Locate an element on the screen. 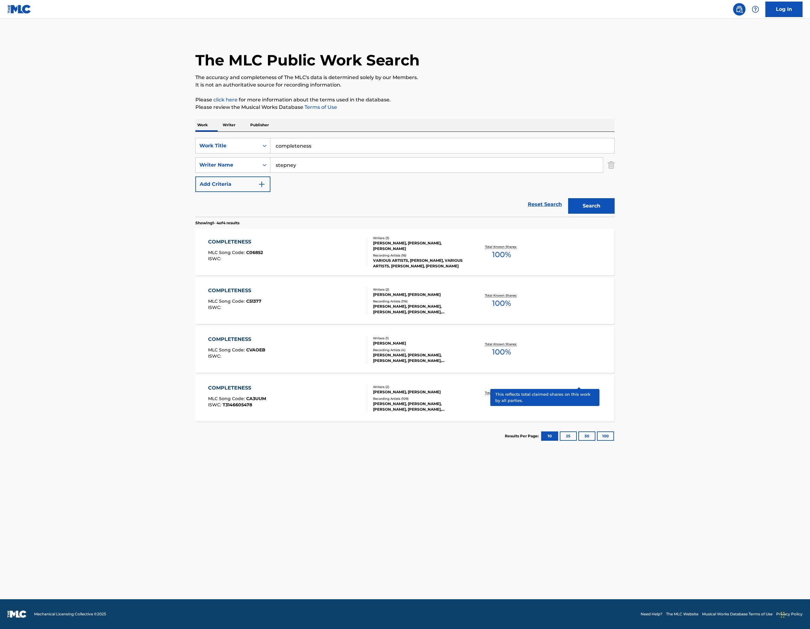  p: Please for more information about the terms used in the database. is located at coordinates (405, 100).